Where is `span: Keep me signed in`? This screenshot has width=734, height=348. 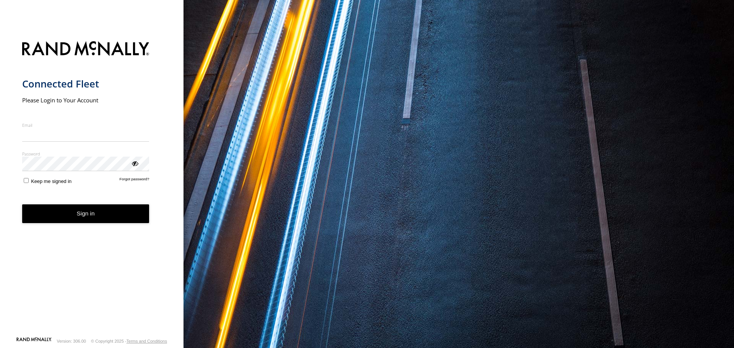 span: Keep me signed in is located at coordinates (51, 181).